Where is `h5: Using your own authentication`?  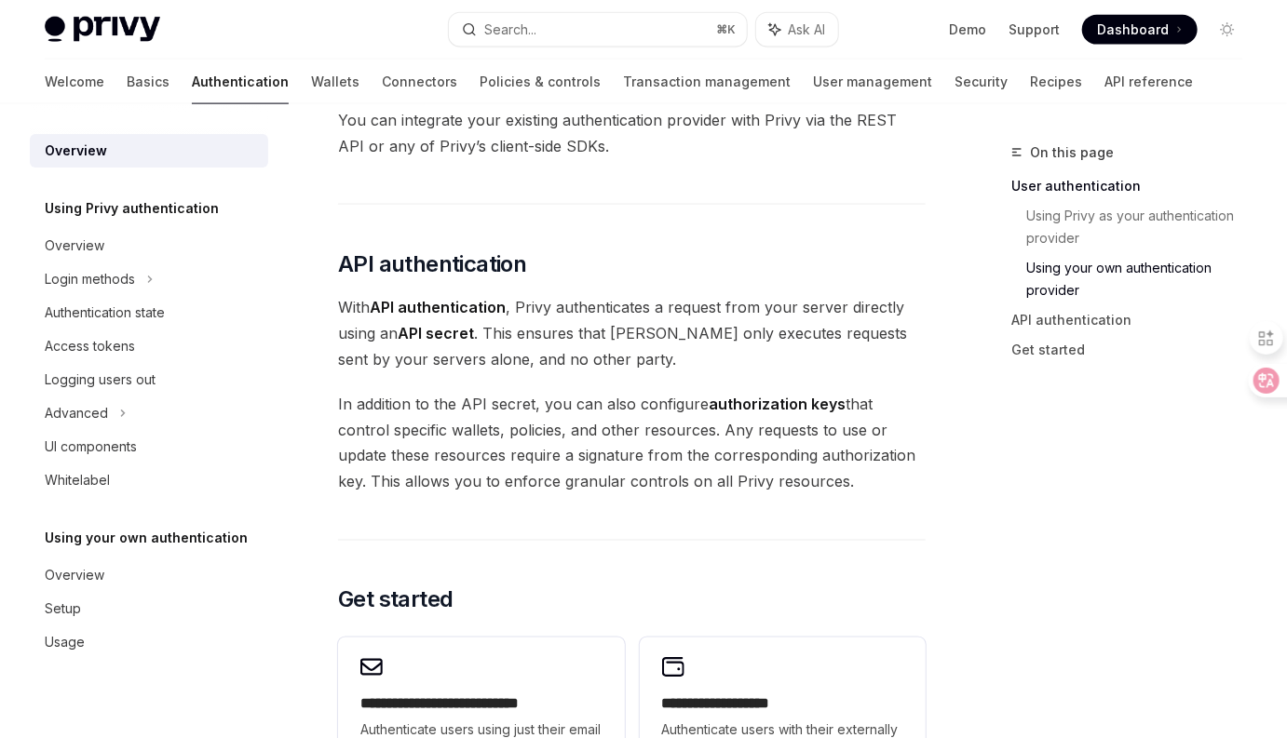
h5: Using your own authentication is located at coordinates (146, 538).